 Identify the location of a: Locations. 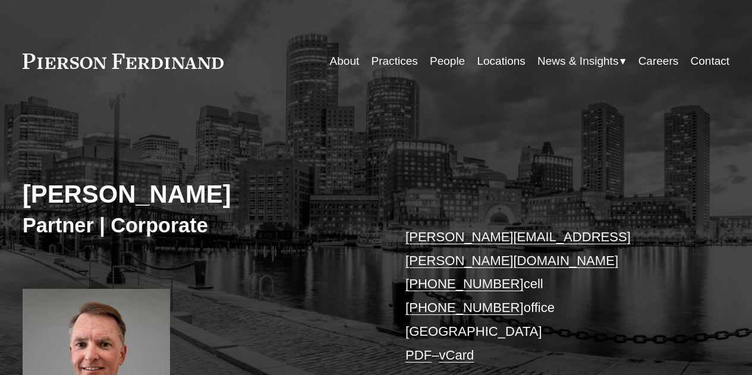
(501, 61).